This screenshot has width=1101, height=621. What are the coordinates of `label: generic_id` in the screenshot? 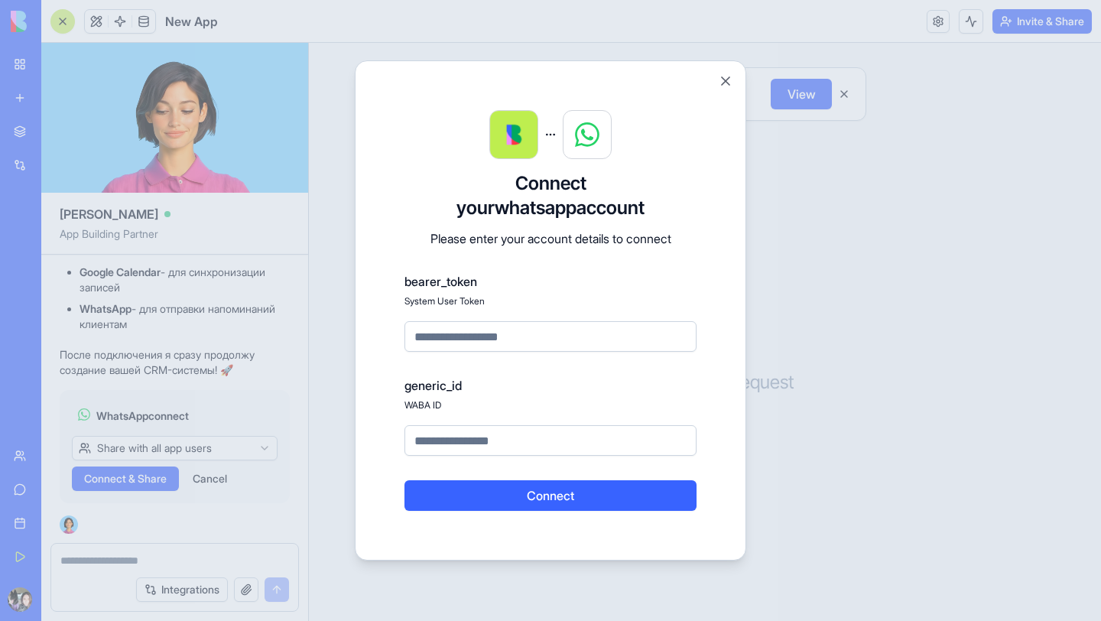 It's located at (550, 385).